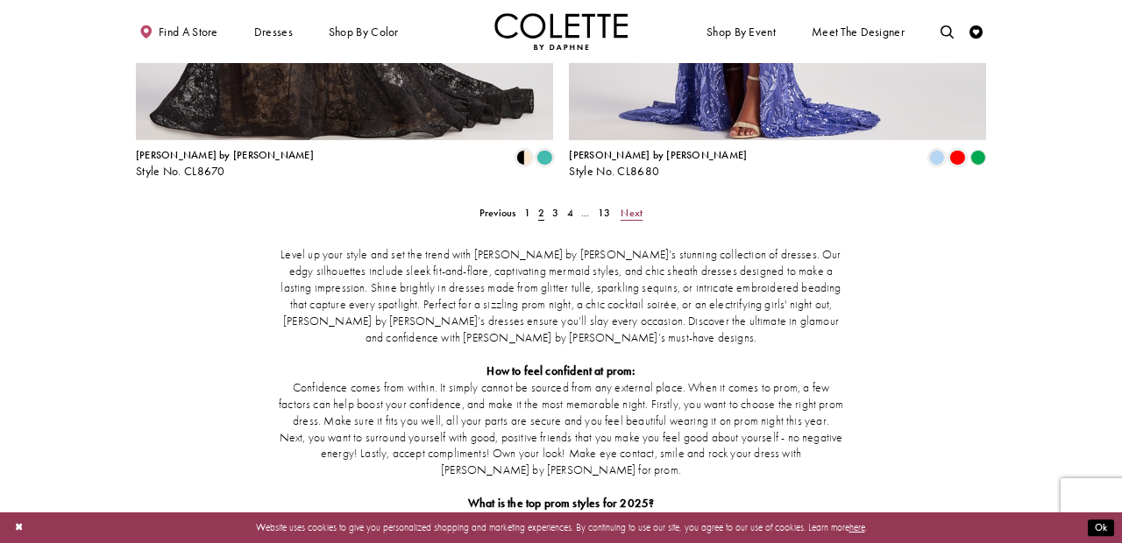  What do you see at coordinates (740, 32) in the screenshot?
I see `span: Shop By Event` at bounding box center [740, 32].